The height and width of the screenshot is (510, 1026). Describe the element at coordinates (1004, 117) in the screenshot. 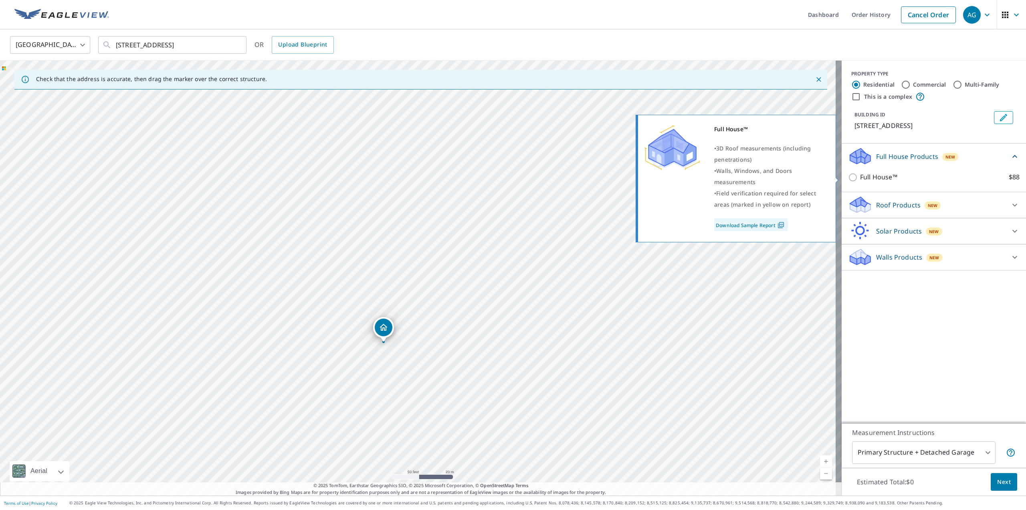

I see `button: Edit building 1` at that location.